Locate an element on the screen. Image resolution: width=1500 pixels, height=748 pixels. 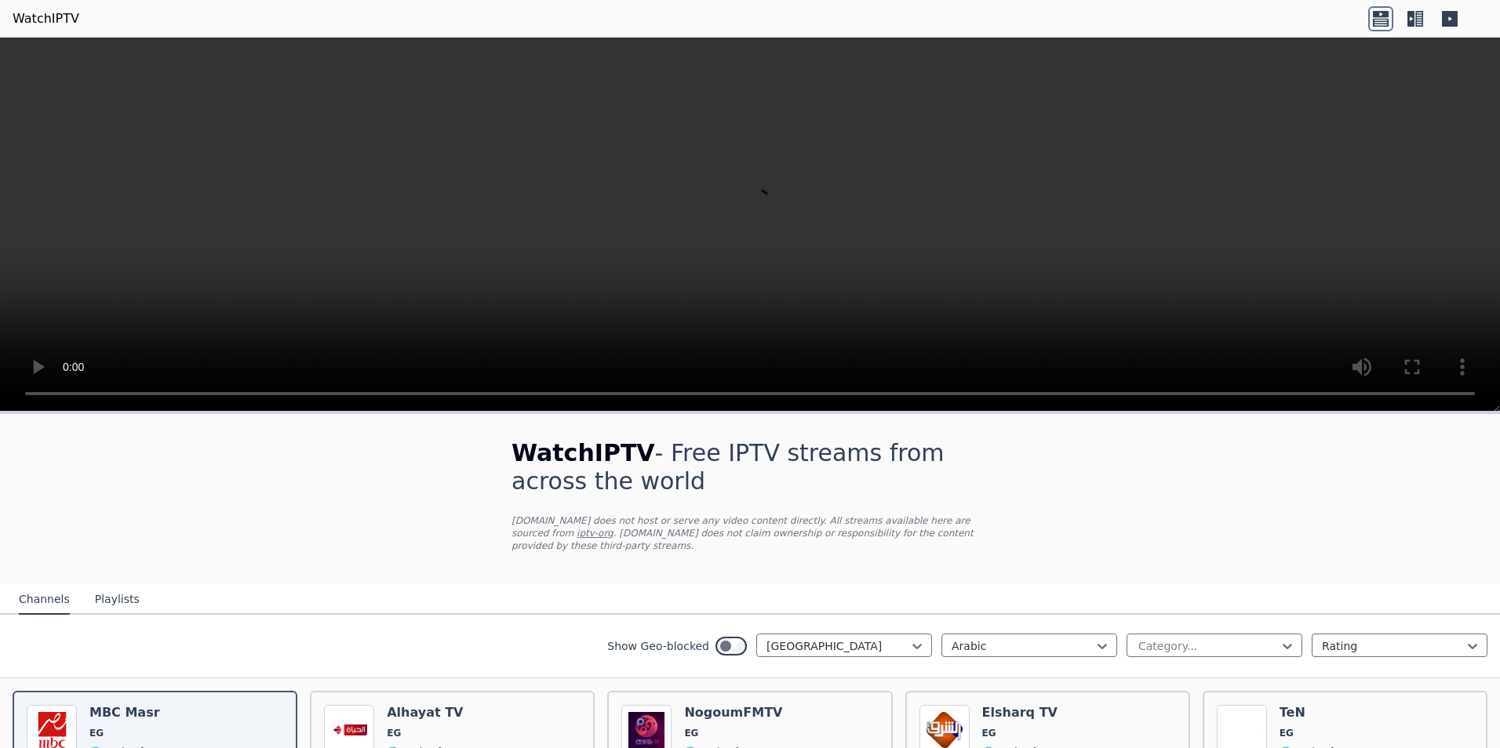
label: Show Geo-blocked is located at coordinates (658, 646).